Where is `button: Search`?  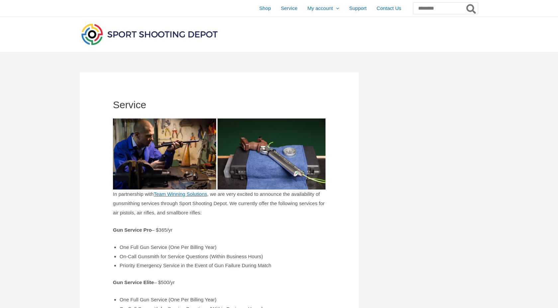 button: Search is located at coordinates (472, 8).